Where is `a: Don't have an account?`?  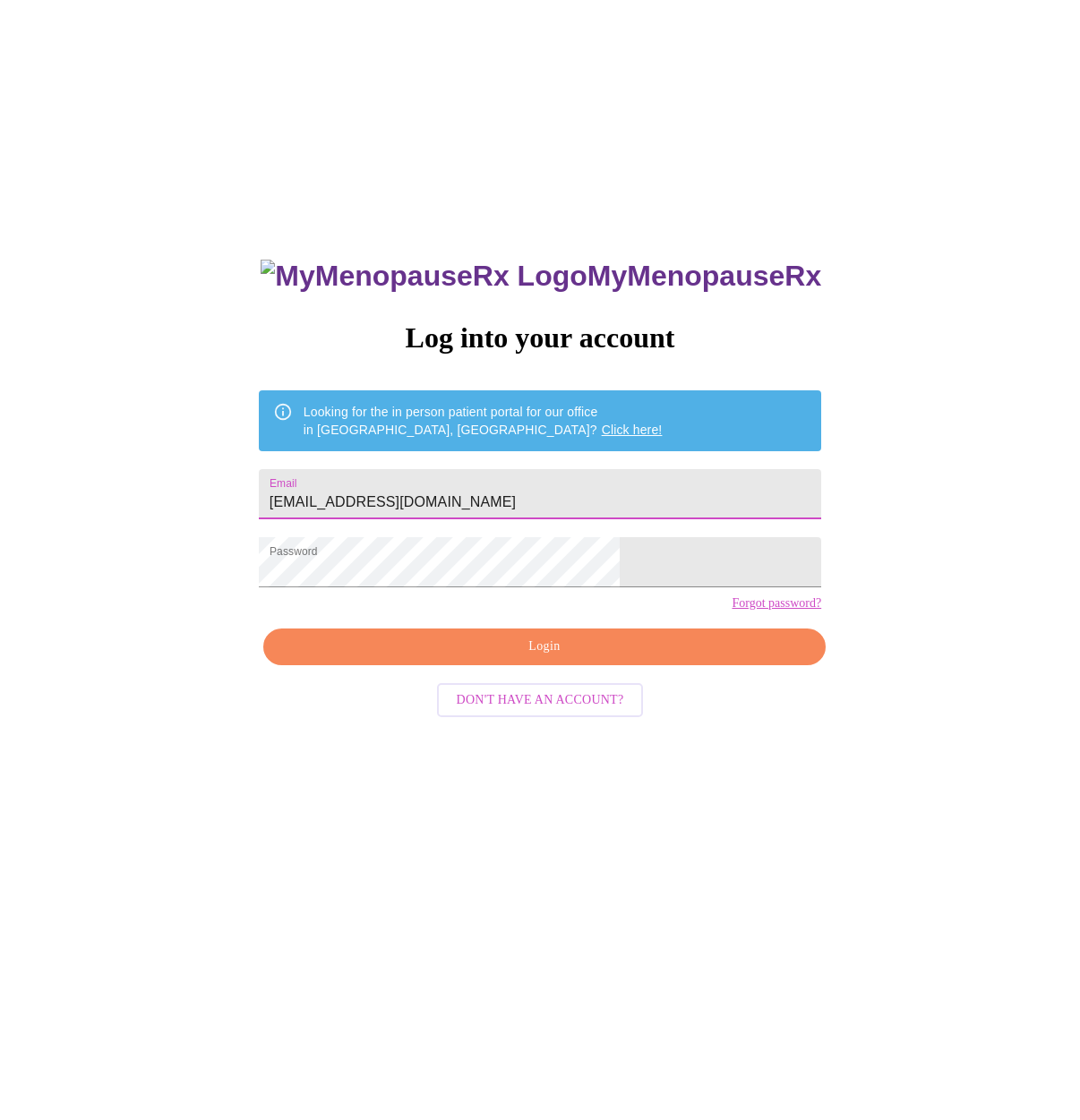 a: Don't have an account? is located at coordinates (540, 698).